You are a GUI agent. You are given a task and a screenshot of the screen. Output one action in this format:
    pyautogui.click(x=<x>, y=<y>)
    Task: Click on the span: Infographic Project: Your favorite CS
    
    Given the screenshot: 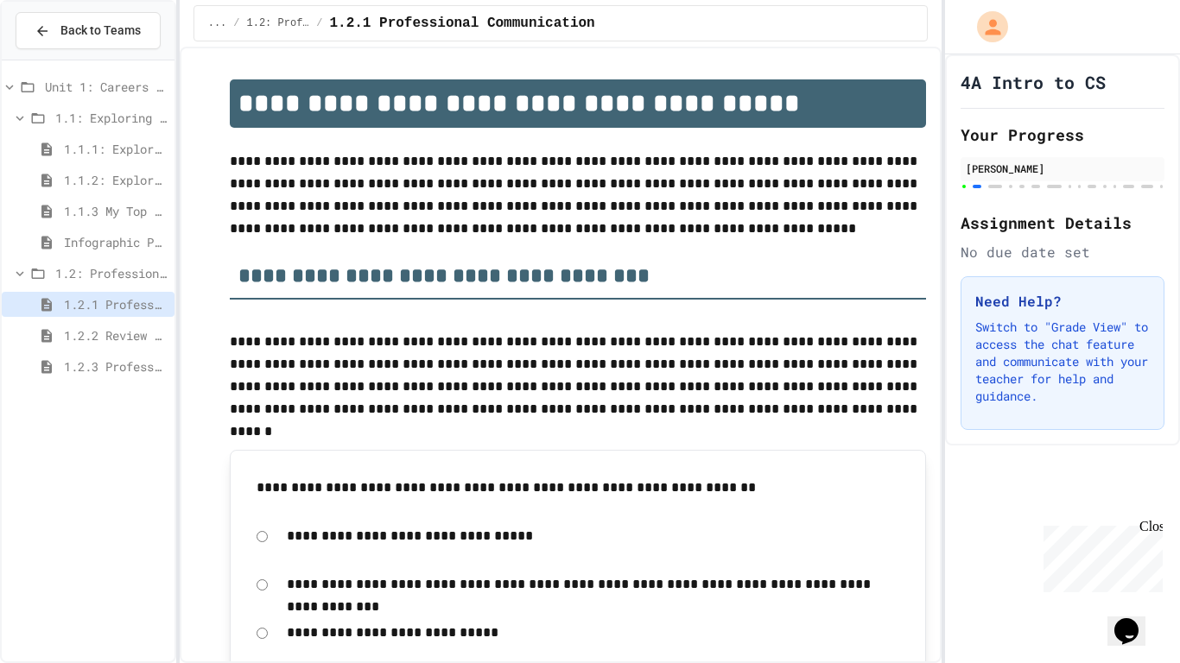 What is the action you would take?
    pyautogui.click(x=116, y=242)
    